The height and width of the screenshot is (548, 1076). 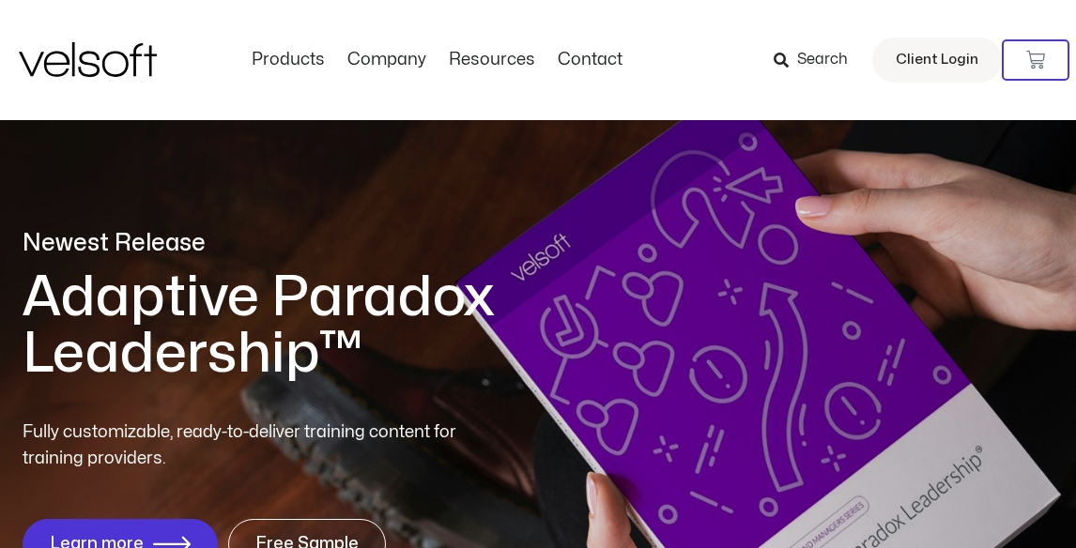 What do you see at coordinates (365, 243) in the screenshot?
I see `p: Newest Release` at bounding box center [365, 243].